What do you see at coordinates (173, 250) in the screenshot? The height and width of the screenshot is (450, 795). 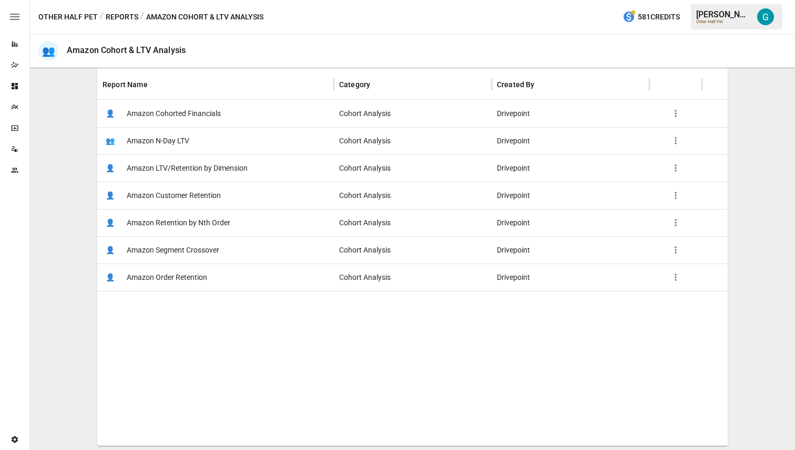 I see `span: Amazon Segment Crossover` at bounding box center [173, 250].